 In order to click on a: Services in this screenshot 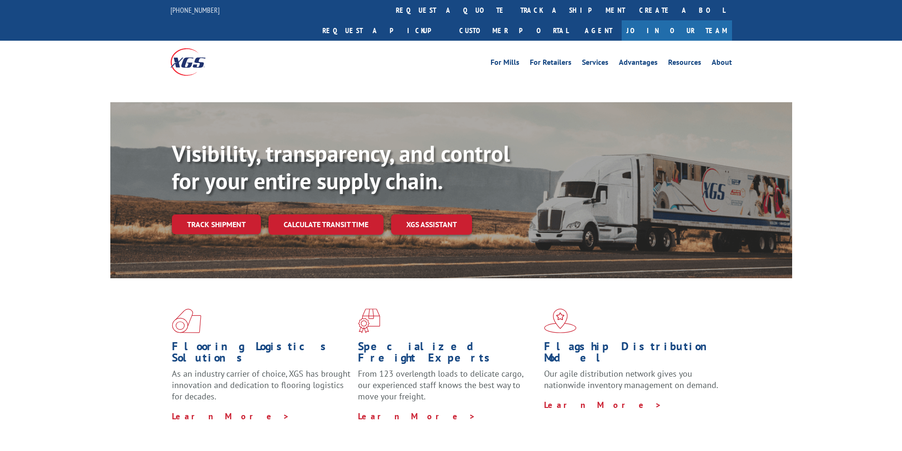, I will do `click(595, 64)`.